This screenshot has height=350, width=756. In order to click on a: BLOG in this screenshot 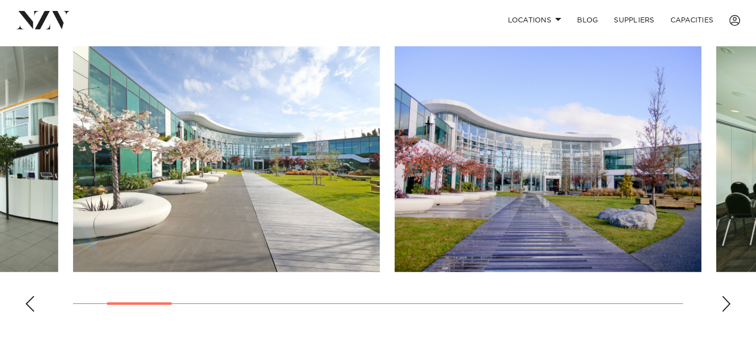, I will do `click(588, 20)`.